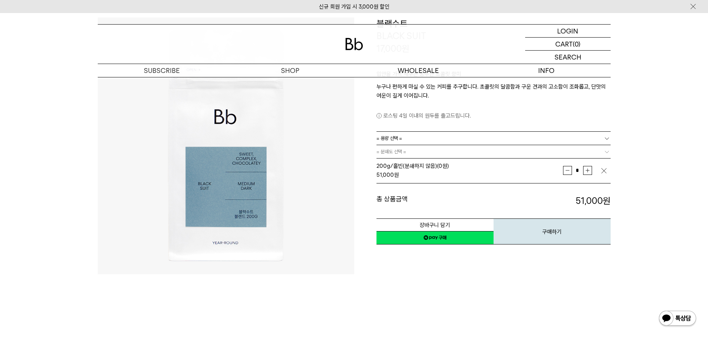 This screenshot has height=339, width=708. I want to click on img: 로고, so click(354, 44).